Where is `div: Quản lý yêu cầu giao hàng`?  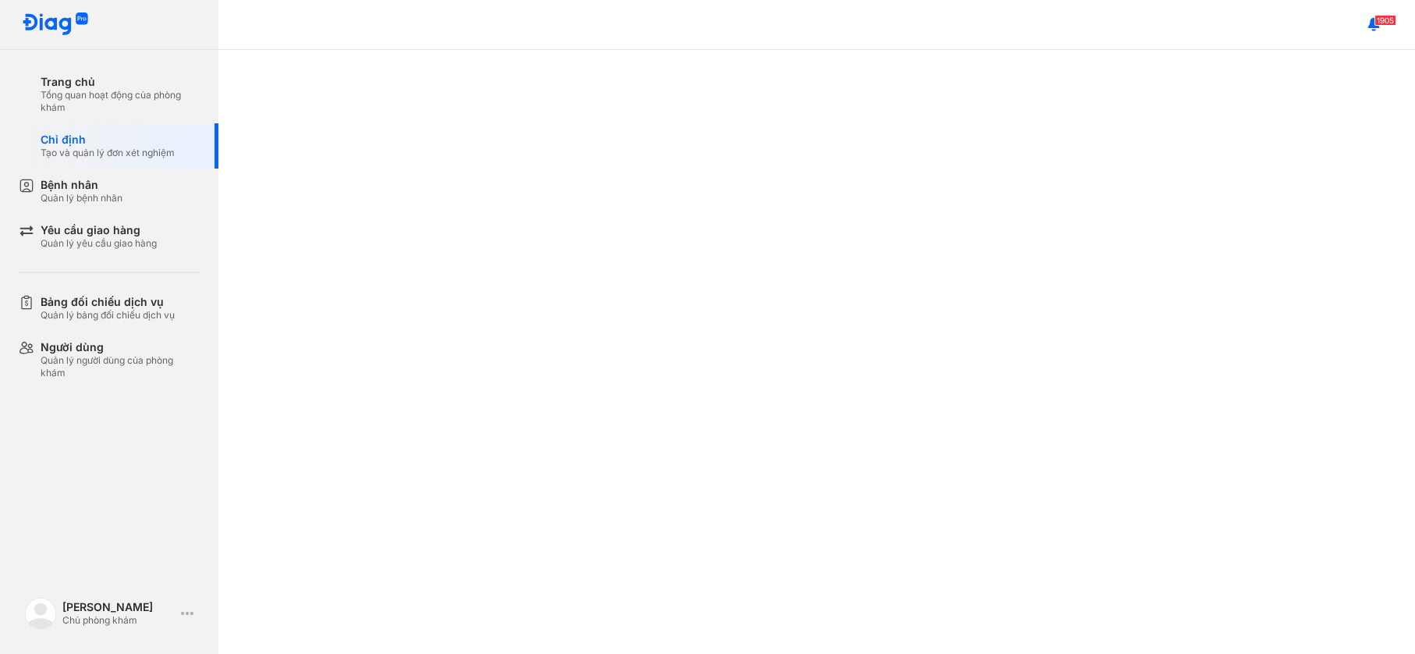
div: Quản lý yêu cầu giao hàng is located at coordinates (98, 243).